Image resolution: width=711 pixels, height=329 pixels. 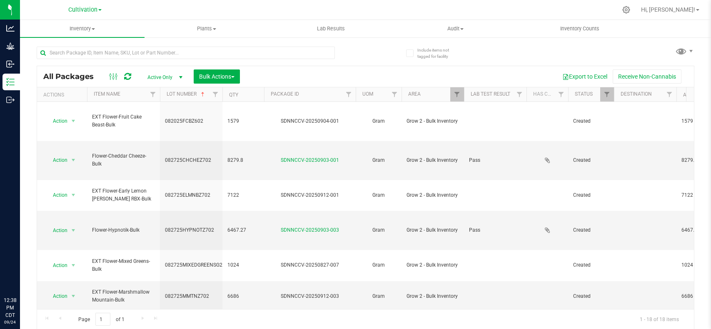 I want to click on a: SDNNCCV-20250903-003, so click(x=310, y=230).